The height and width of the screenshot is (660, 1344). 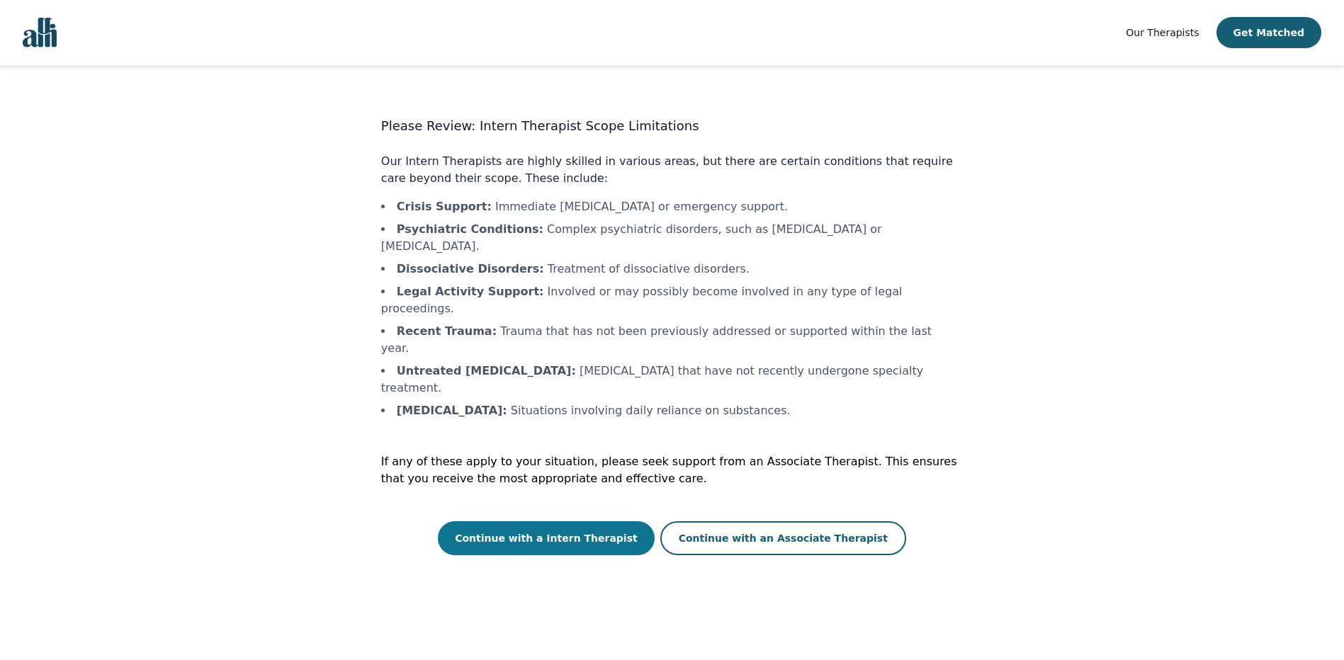 I want to click on b: Legal Activity Support :, so click(x=470, y=291).